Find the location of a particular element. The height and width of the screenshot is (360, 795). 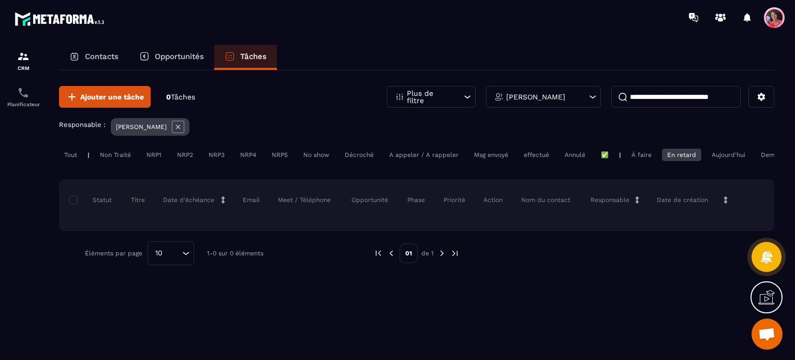

div: Search for option is located at coordinates (171, 253).